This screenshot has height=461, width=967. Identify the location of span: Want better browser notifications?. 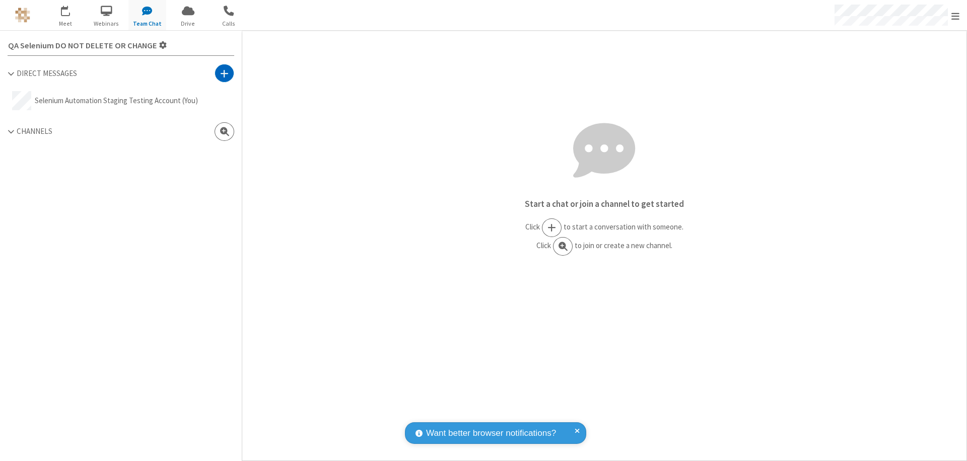
(491, 434).